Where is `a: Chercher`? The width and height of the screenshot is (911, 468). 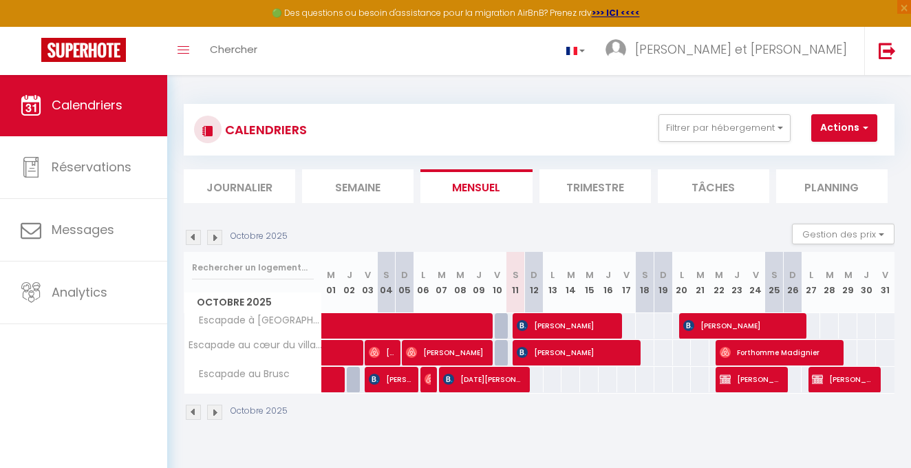
a: Chercher is located at coordinates (233, 51).